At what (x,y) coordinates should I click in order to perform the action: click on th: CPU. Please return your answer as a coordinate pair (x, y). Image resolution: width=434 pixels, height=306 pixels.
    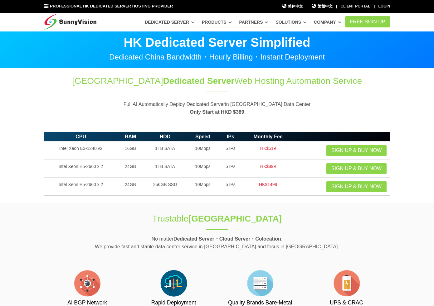
    Looking at the image, I should click on (81, 137).